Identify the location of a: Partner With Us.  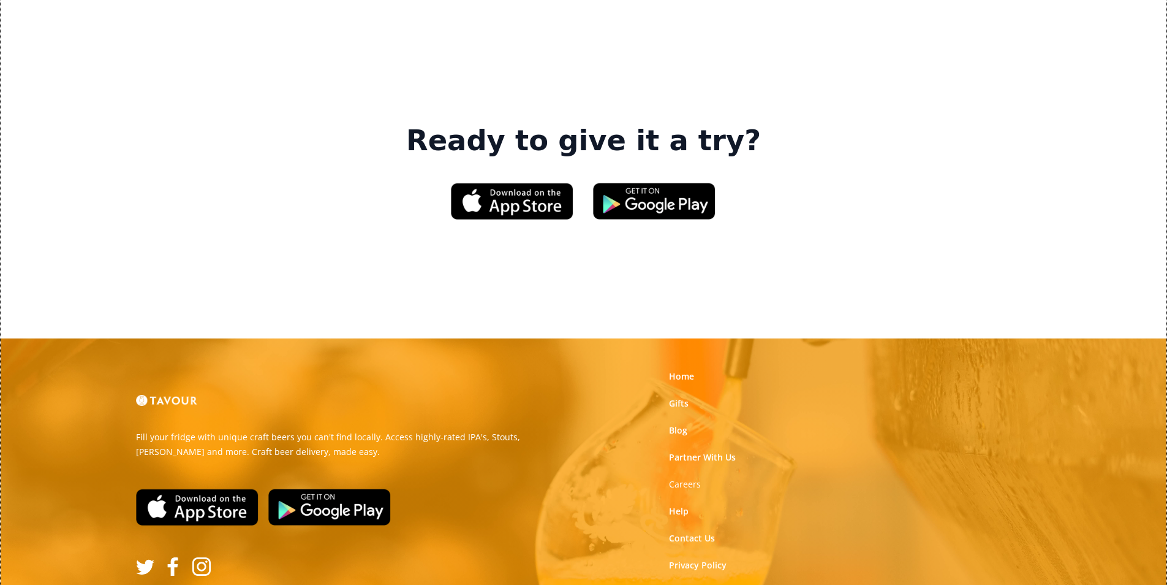
(702, 457).